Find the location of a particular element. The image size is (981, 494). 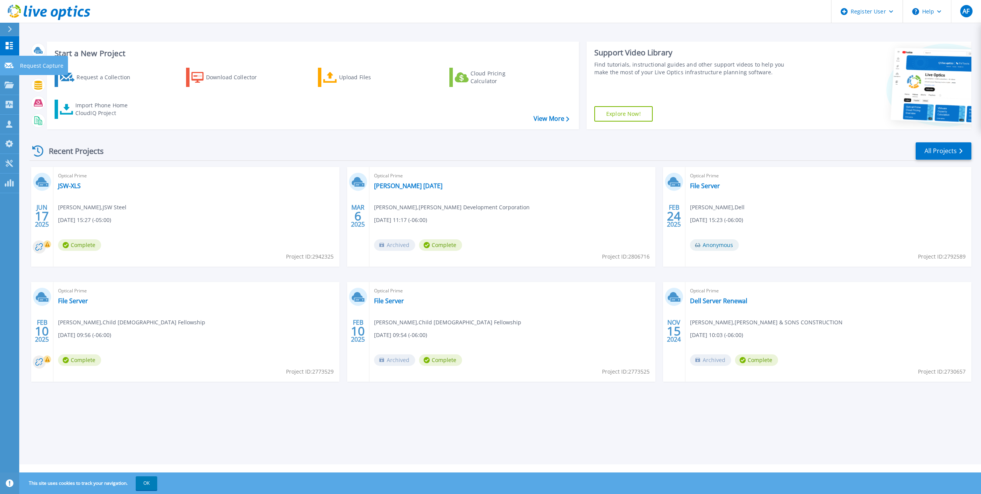

div: Cloud Pricing Calculator is located at coordinates (501, 77).